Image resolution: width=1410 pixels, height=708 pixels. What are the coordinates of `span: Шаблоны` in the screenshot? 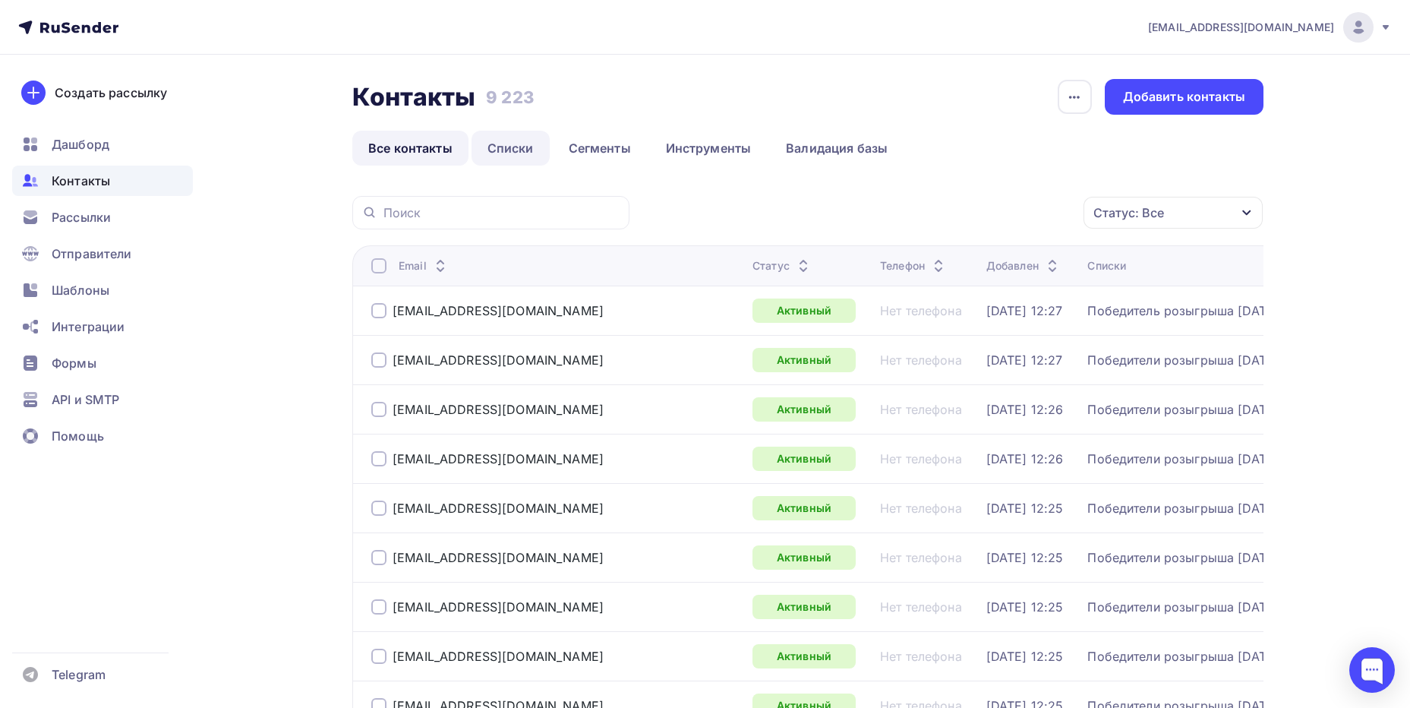 It's located at (80, 290).